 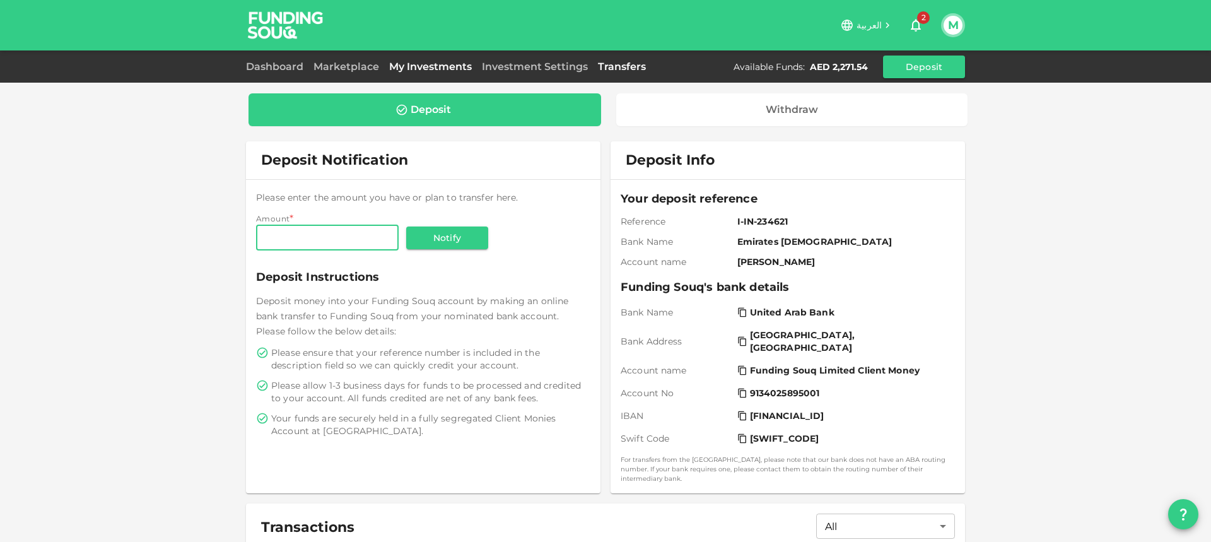 I want to click on span: Please allow 1-3 business days for funds to be processed and credited to your account. All funds ..., so click(x=430, y=392).